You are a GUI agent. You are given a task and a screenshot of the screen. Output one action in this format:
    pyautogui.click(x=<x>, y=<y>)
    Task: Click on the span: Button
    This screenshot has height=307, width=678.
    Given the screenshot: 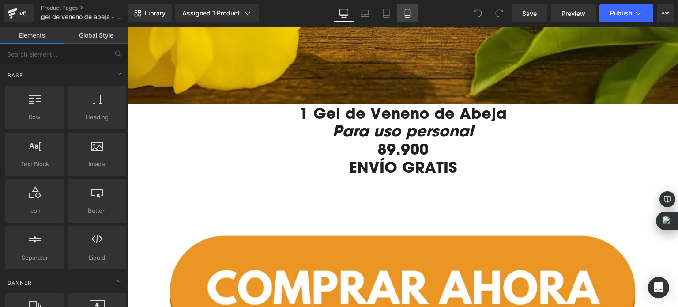 What is the action you would take?
    pyautogui.click(x=97, y=210)
    